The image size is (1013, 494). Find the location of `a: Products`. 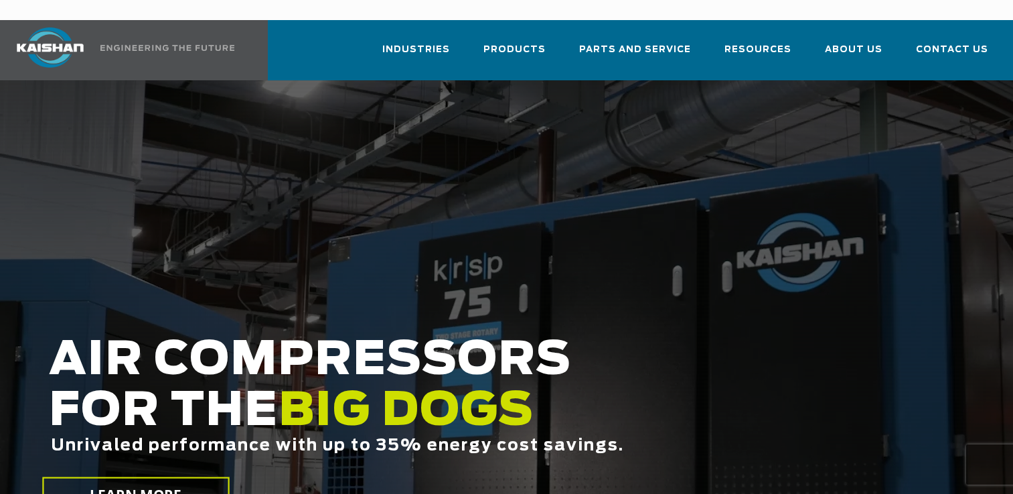

a: Products is located at coordinates (514, 55).